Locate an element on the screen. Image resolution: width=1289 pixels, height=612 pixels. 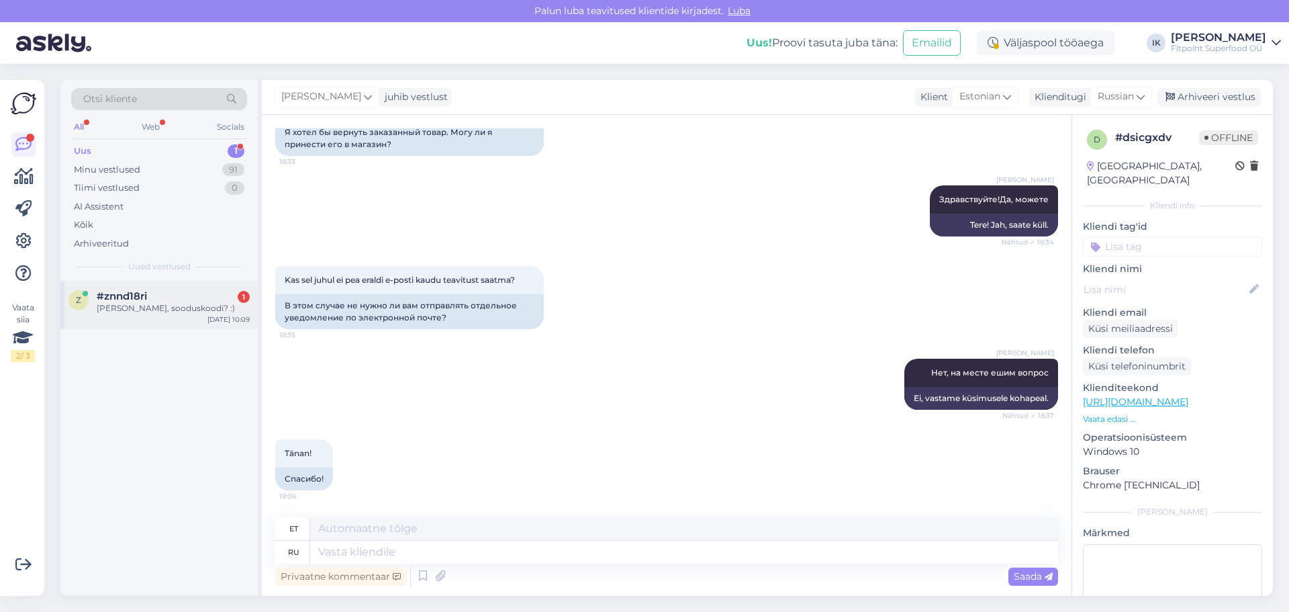
span: #znnd18ri is located at coordinates (122, 296).